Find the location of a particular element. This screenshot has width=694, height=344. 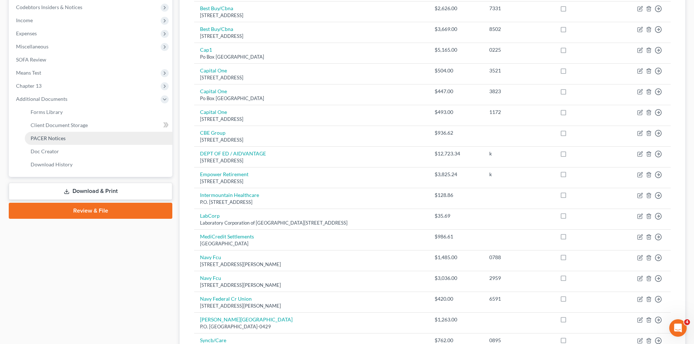

div: $493.00 is located at coordinates (456, 112).